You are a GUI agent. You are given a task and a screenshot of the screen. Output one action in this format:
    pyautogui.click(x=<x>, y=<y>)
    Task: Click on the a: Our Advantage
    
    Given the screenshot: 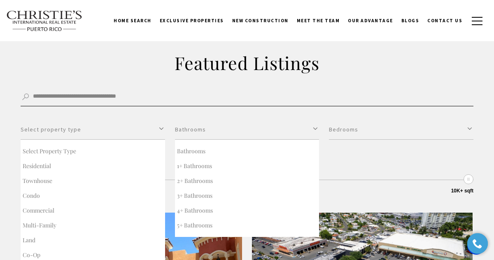 What is the action you would take?
    pyautogui.click(x=370, y=21)
    